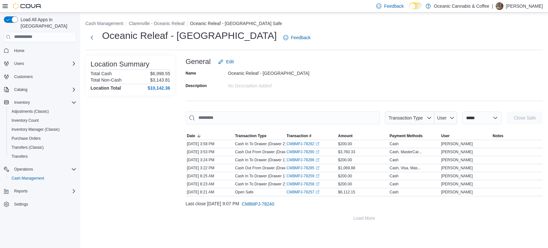 The width and height of the screenshot is (548, 248). Describe the element at coordinates (282, 118) in the screenshot. I see `input: This is a search bar. As you type, the results lower in the page will automatically filter.` at that location.